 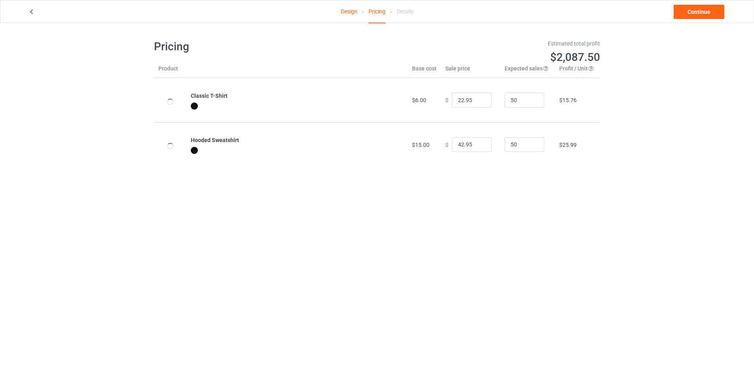 I want to click on th: Expected sales, so click(x=528, y=71).